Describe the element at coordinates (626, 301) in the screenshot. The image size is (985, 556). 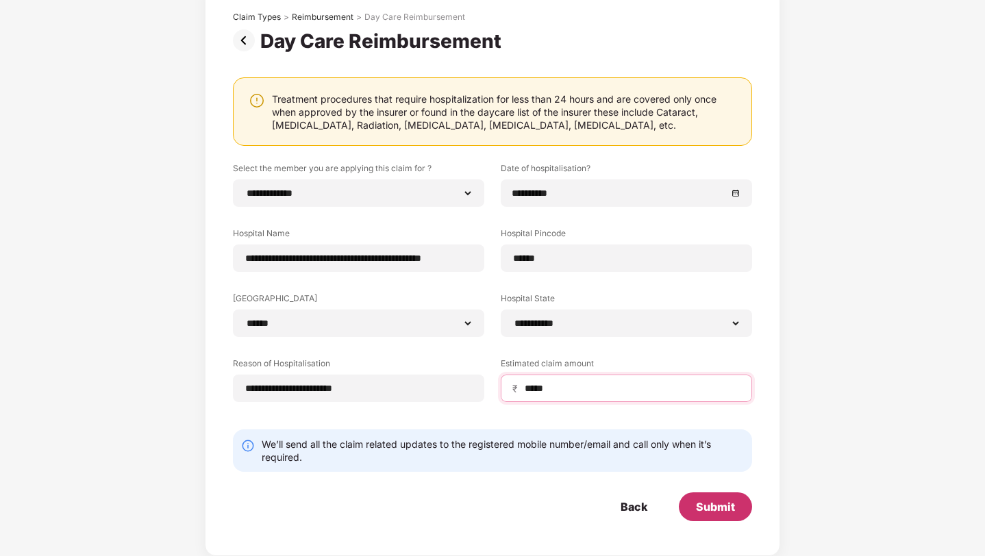
I see `label: Hospital State` at that location.